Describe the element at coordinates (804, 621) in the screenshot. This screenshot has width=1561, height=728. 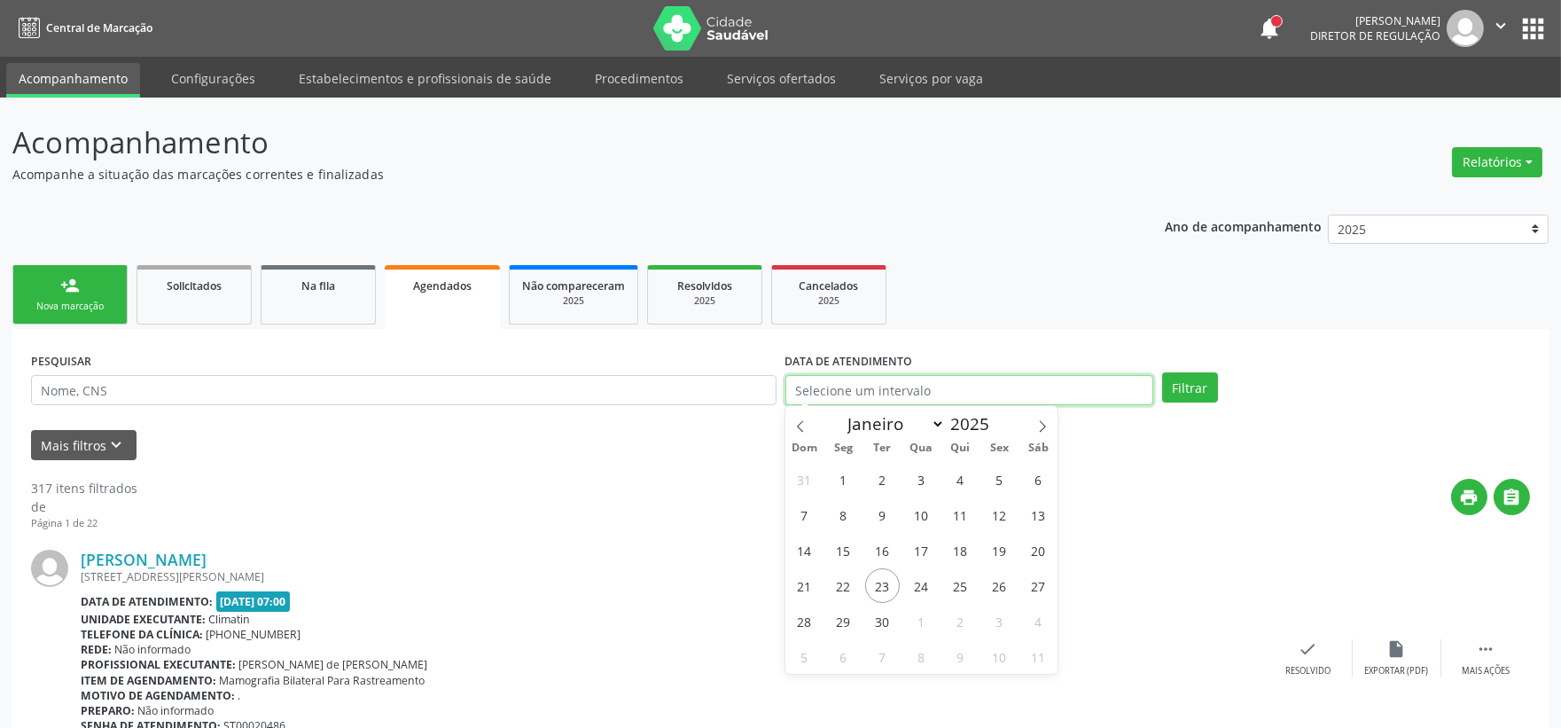
I see `span: Setembro 28, 2025` at that location.